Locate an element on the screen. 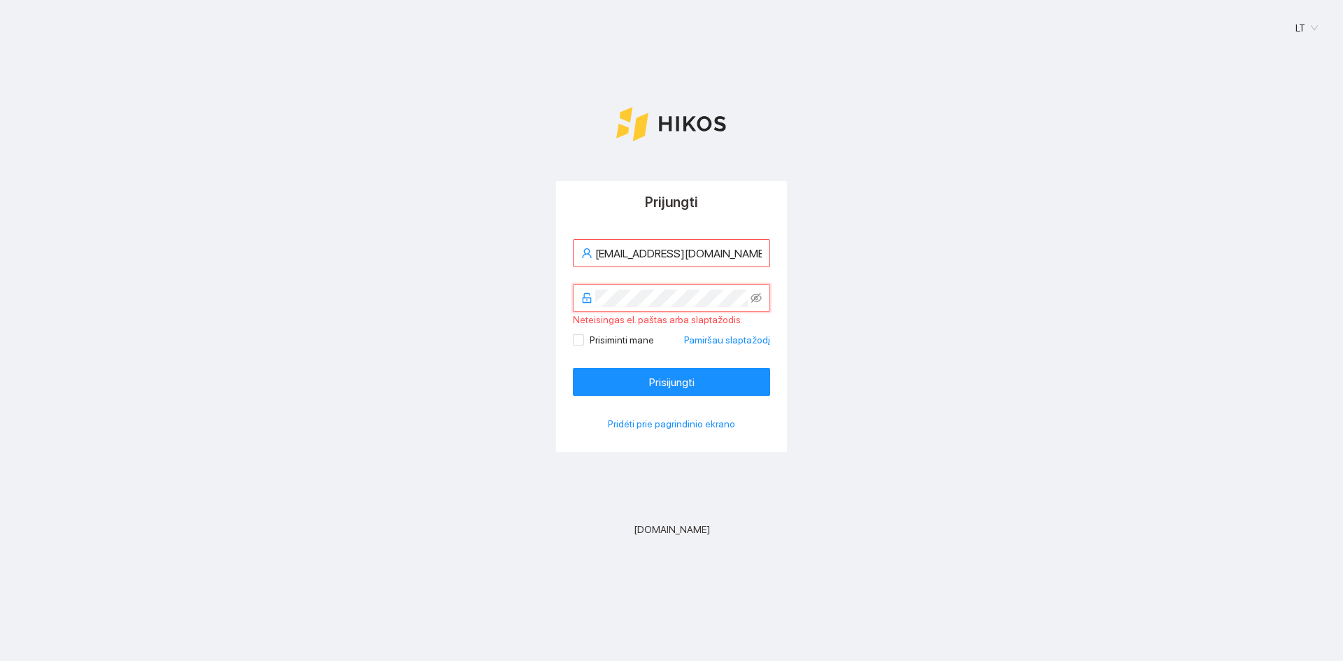  span: LT is located at coordinates (1307, 28).